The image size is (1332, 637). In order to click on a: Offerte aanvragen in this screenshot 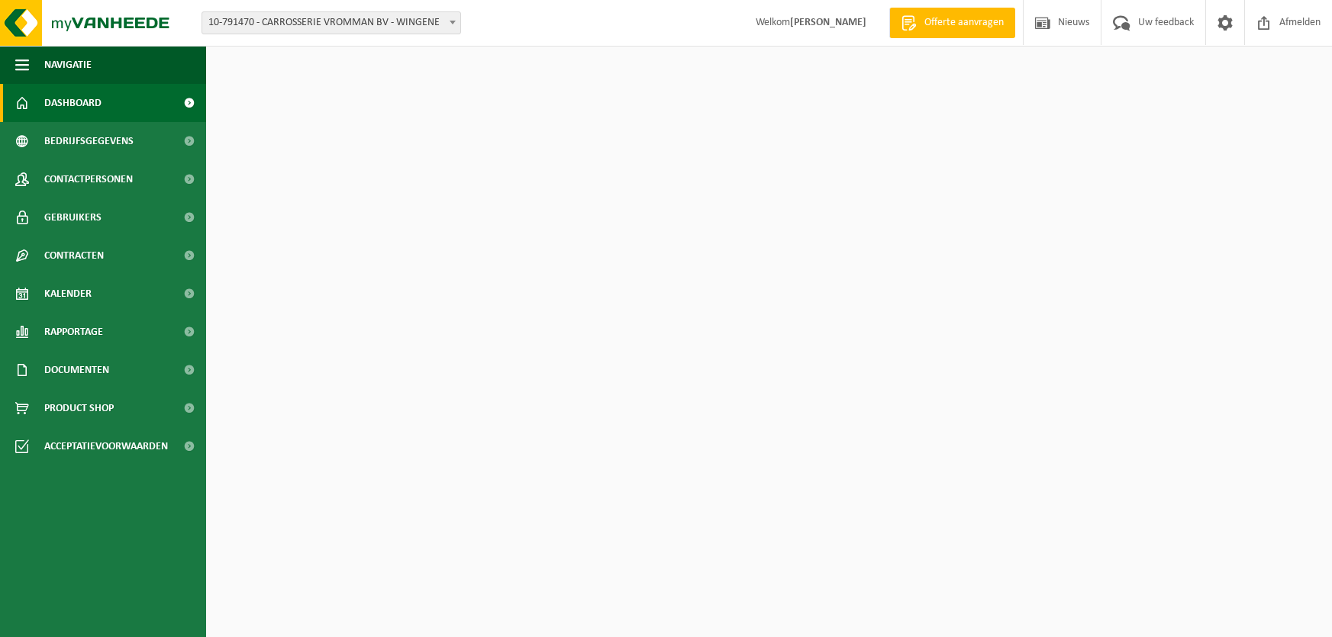, I will do `click(952, 23)`.